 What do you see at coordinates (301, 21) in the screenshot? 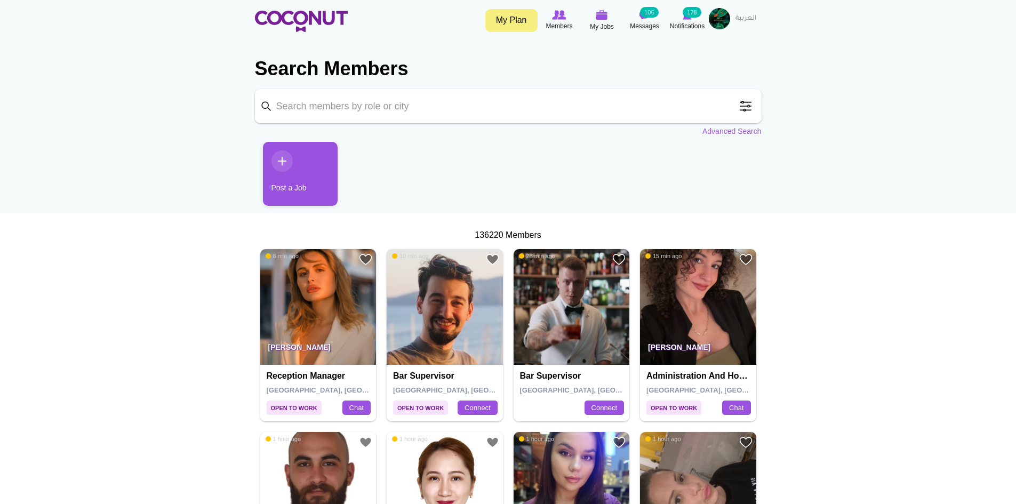
I see `img: Home` at bounding box center [301, 21].